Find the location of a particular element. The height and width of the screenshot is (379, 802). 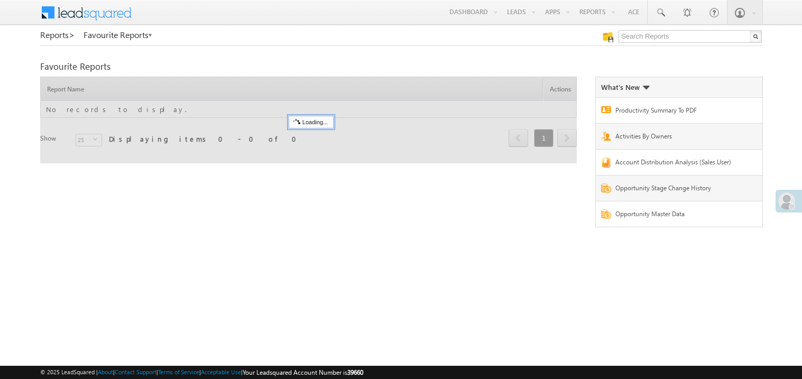

div: Favourite Reports is located at coordinates (401, 67).